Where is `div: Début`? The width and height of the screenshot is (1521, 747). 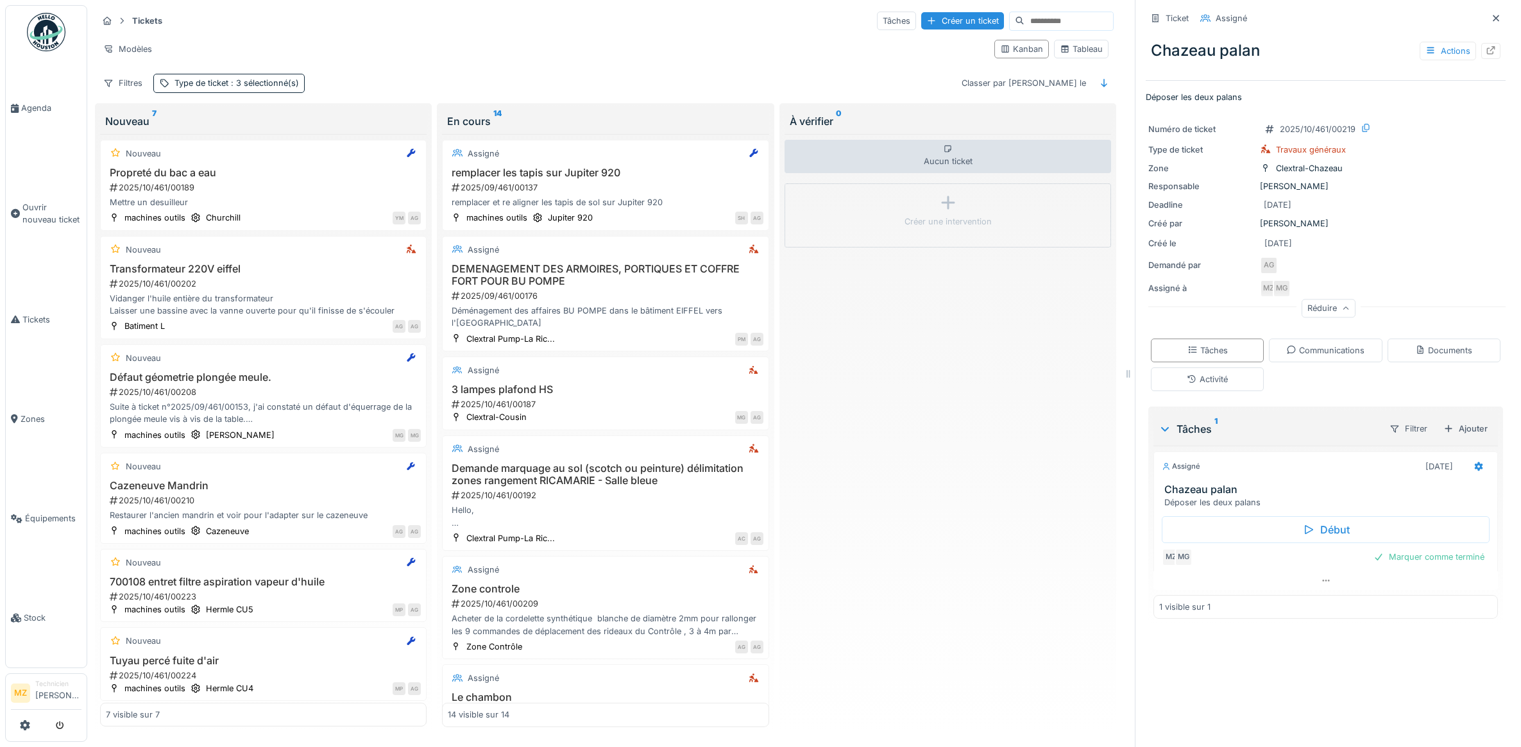
div: Début is located at coordinates (1325, 530).